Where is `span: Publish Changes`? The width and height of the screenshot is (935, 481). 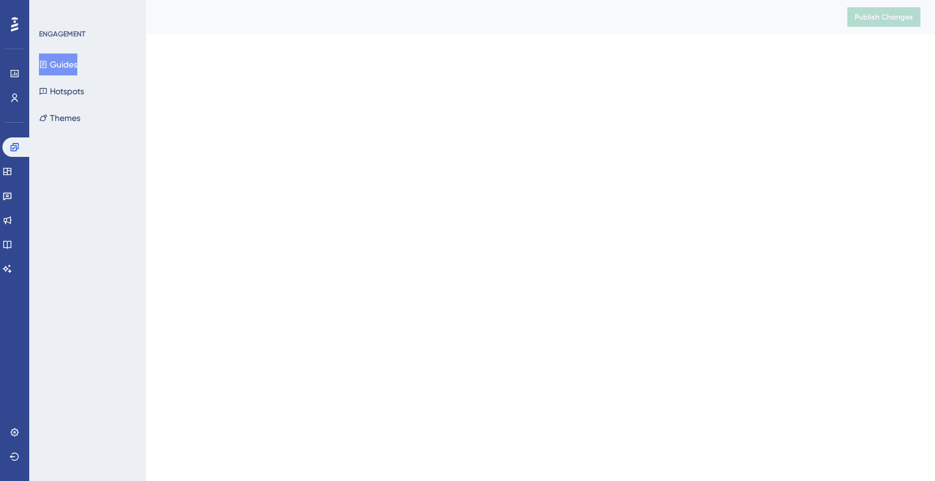 span: Publish Changes is located at coordinates (884, 17).